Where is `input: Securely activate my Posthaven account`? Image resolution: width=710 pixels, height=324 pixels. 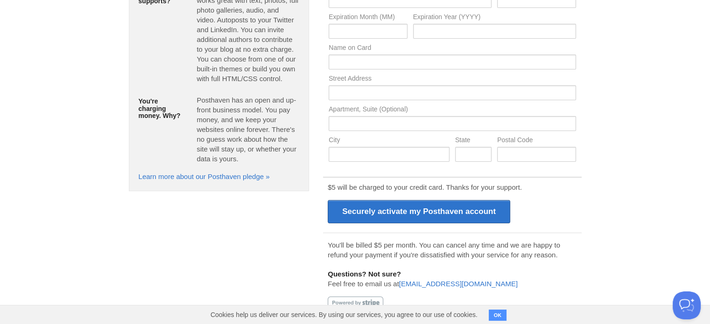
input: Securely activate my Posthaven account is located at coordinates (419, 212).